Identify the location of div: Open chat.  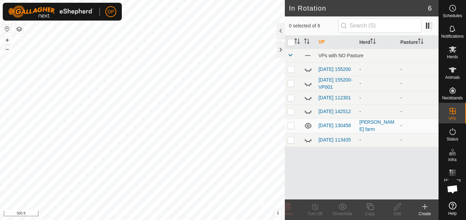
(453, 189).